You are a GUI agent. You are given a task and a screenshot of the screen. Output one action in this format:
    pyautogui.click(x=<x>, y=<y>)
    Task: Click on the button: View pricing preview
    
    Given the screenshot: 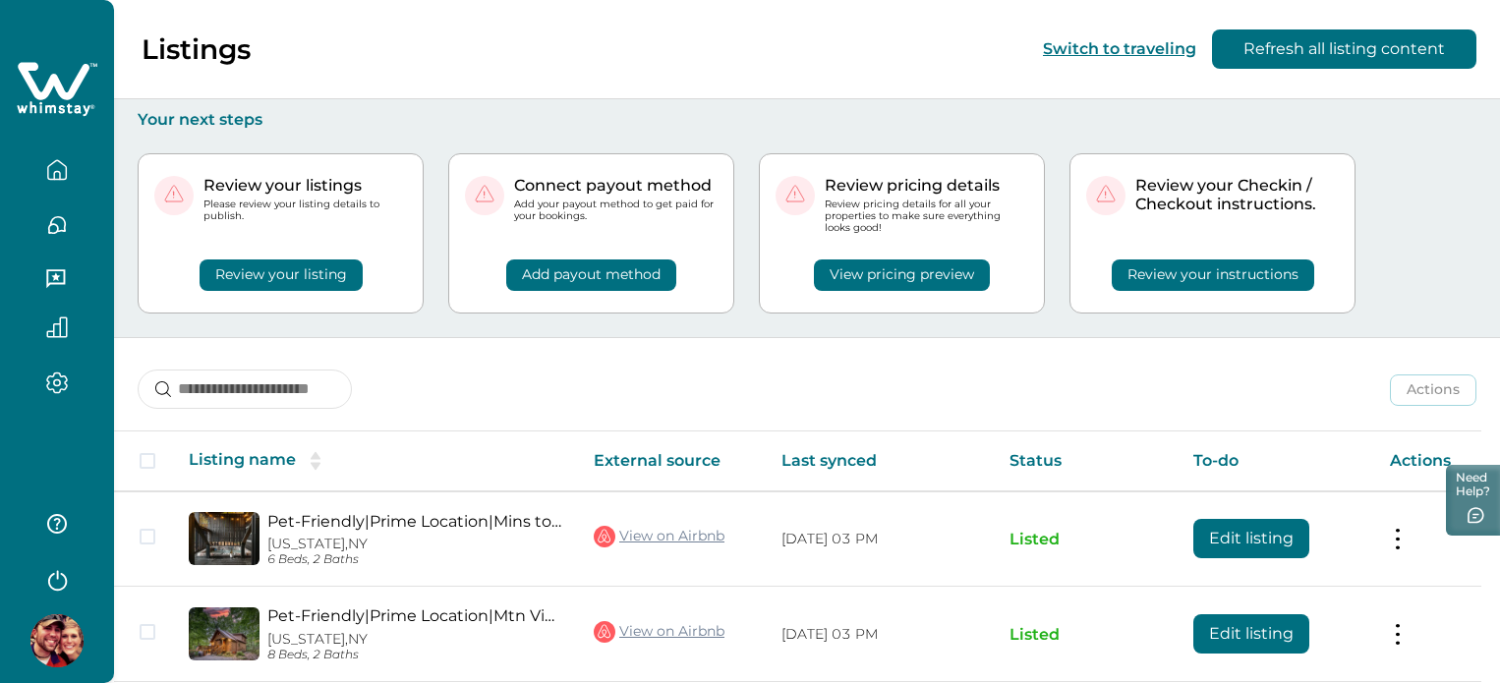 What is the action you would take?
    pyautogui.click(x=902, y=275)
    